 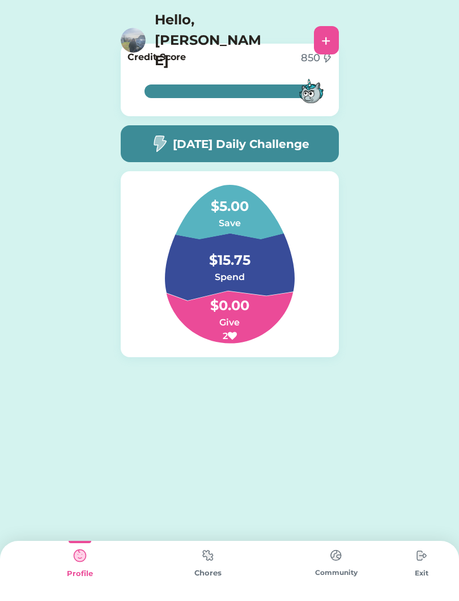 I want to click on h6: Save, so click(x=230, y=223).